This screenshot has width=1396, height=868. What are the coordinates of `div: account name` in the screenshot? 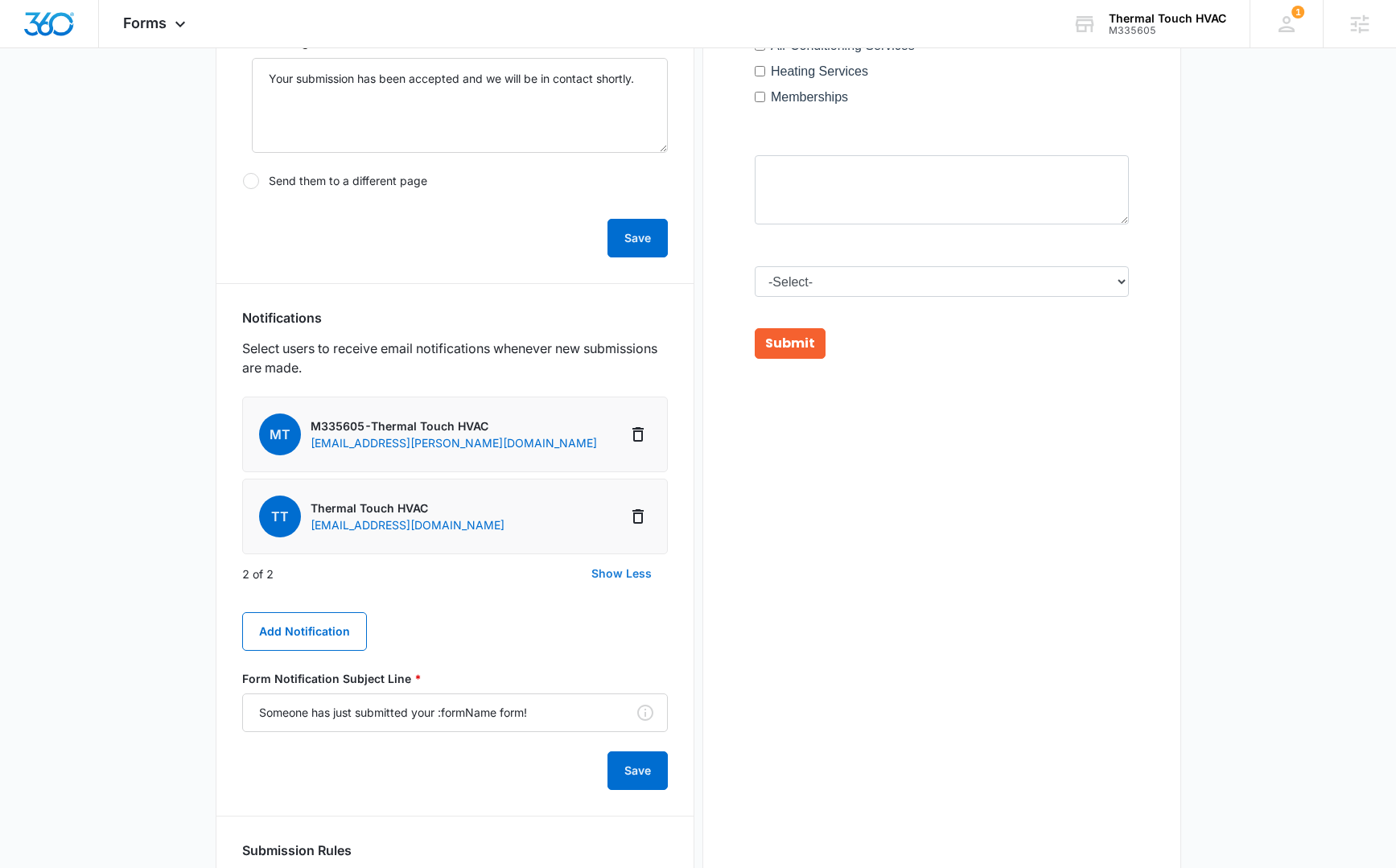 It's located at (1168, 19).